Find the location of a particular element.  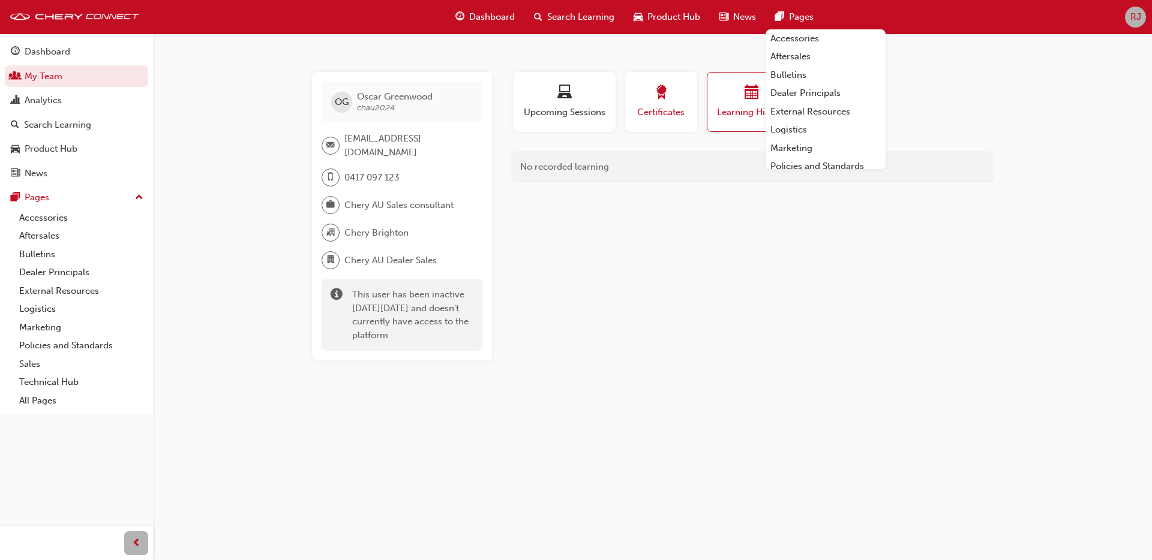

div: Analytics is located at coordinates (43, 100).